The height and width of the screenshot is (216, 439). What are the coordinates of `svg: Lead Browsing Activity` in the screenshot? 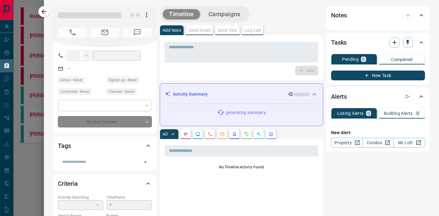 It's located at (198, 134).